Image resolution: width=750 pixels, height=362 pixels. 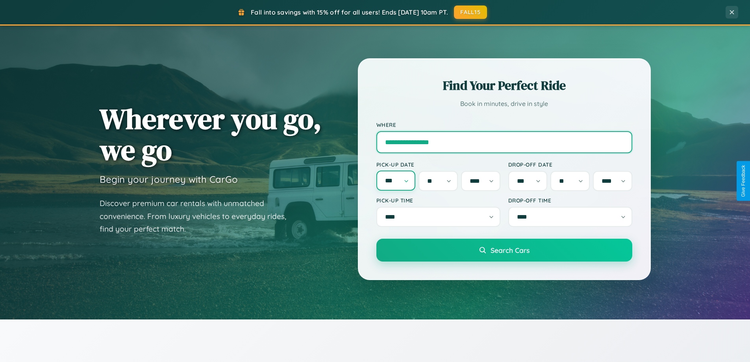 What do you see at coordinates (504, 124) in the screenshot?
I see `label: Where` at bounding box center [504, 124].